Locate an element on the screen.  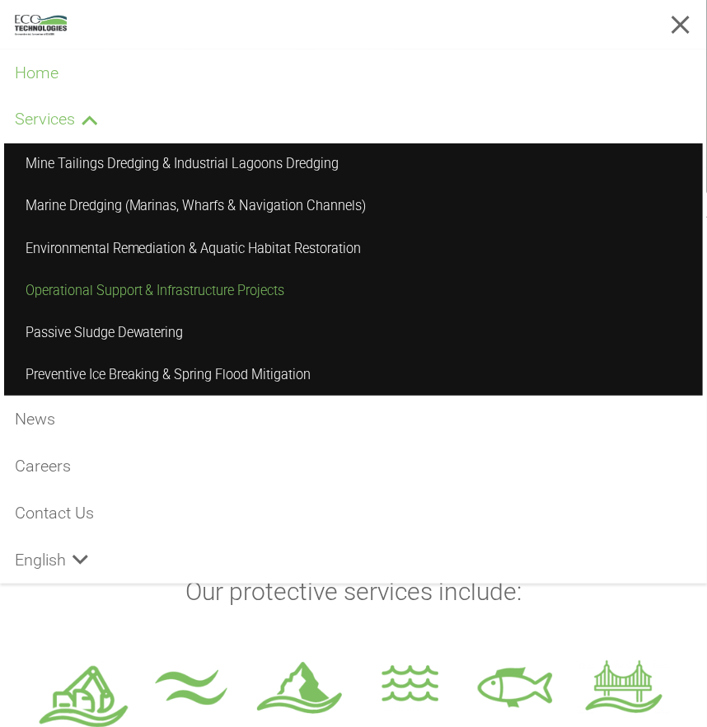
a: logo_EcoTech_ASDR_RGB is located at coordinates (40, 25).